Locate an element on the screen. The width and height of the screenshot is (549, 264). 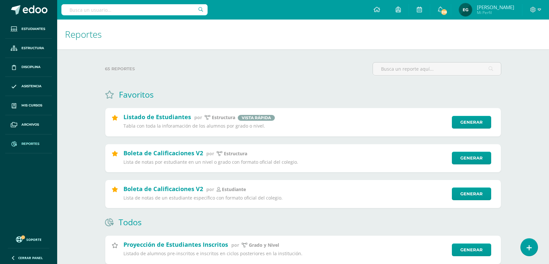
span: Archivos is located at coordinates (30, 124).